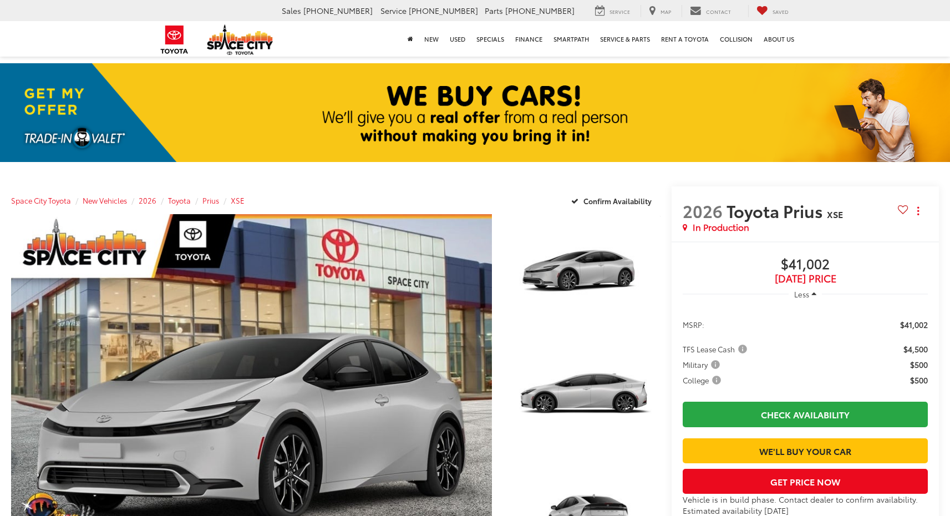 The width and height of the screenshot is (950, 516). Describe the element at coordinates (147, 200) in the screenshot. I see `a: 2026` at that location.